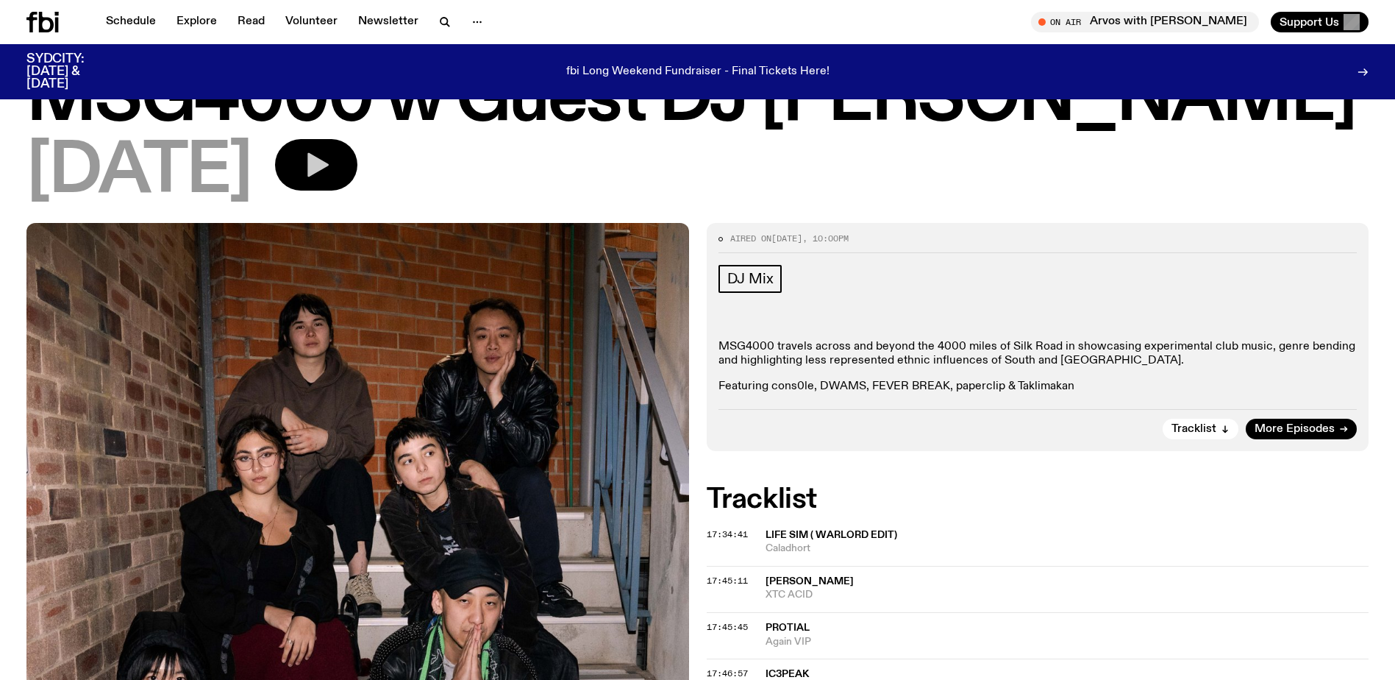 The height and width of the screenshot is (680, 1395). I want to click on span: Tracklist, so click(1194, 429).